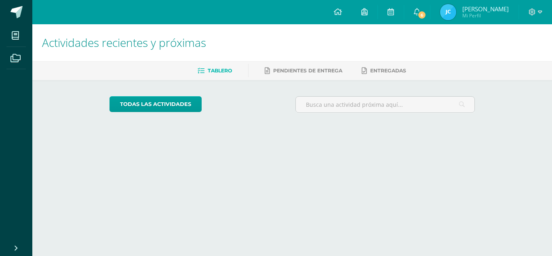  Describe the element at coordinates (422, 15) in the screenshot. I see `span: 6` at that location.